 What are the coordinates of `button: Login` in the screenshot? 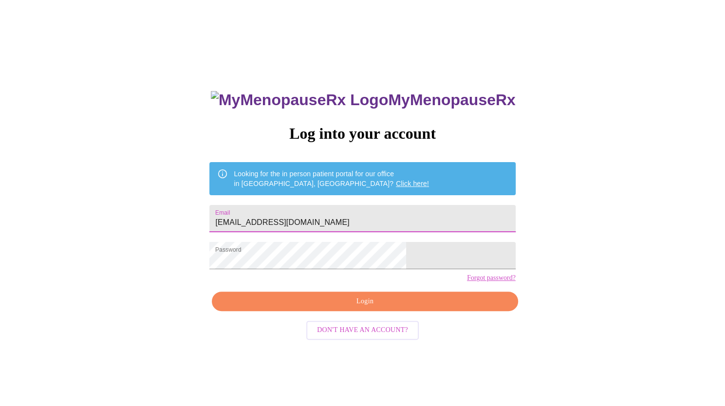 It's located at (365, 301).